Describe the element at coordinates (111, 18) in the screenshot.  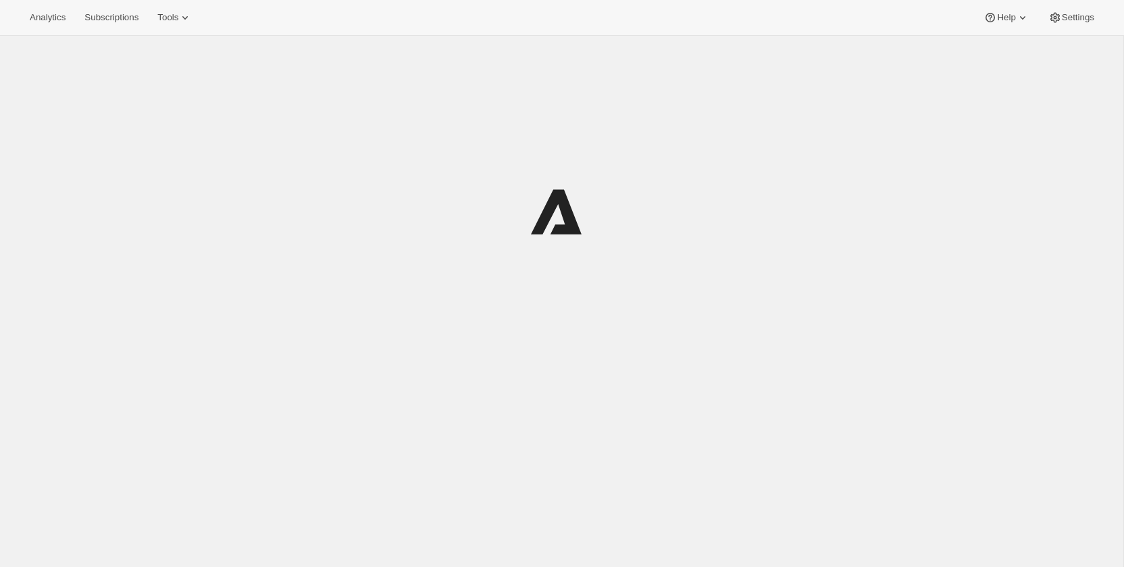
I see `button: Subscriptions` at that location.